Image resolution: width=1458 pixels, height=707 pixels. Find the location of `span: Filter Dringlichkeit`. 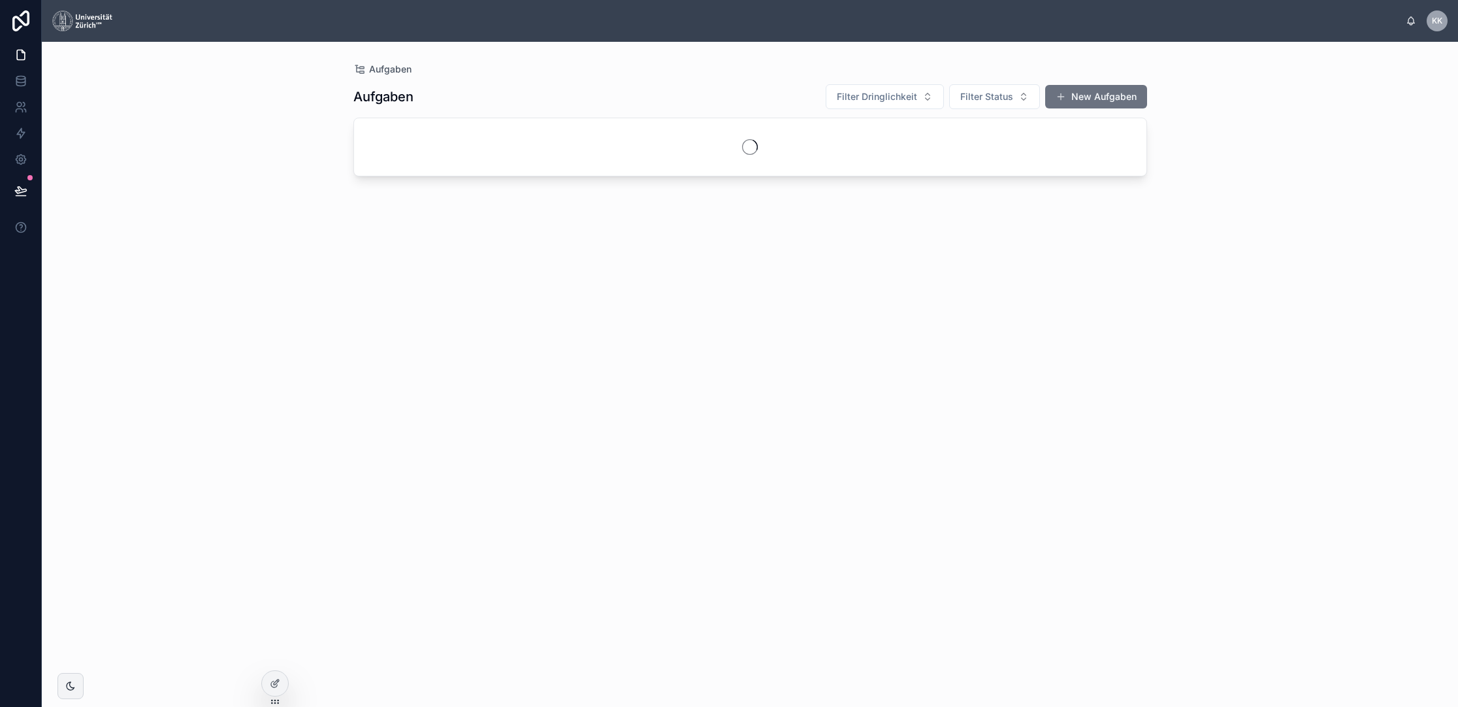

span: Filter Dringlichkeit is located at coordinates (877, 97).